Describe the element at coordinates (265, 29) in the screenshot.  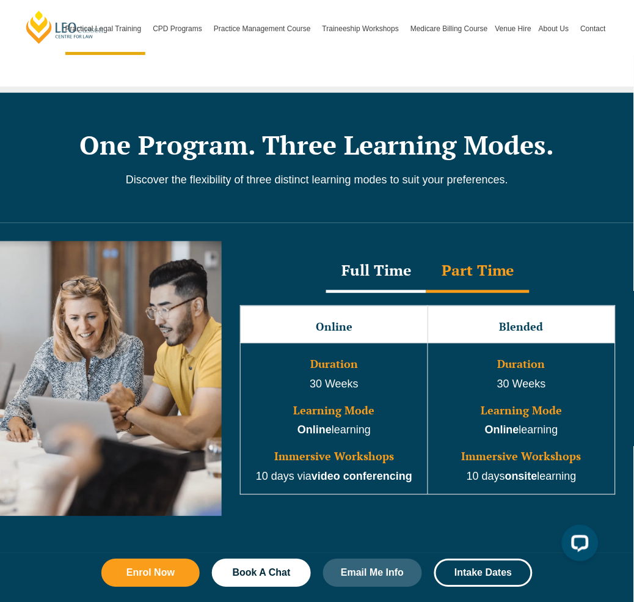
I see `a: Practice Management Course` at that location.